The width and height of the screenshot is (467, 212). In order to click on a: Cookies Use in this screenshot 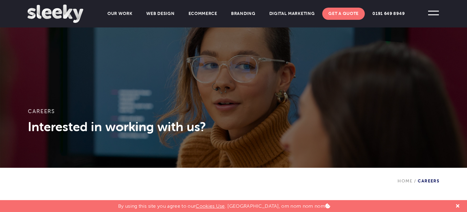, I will do `click(210, 206)`.